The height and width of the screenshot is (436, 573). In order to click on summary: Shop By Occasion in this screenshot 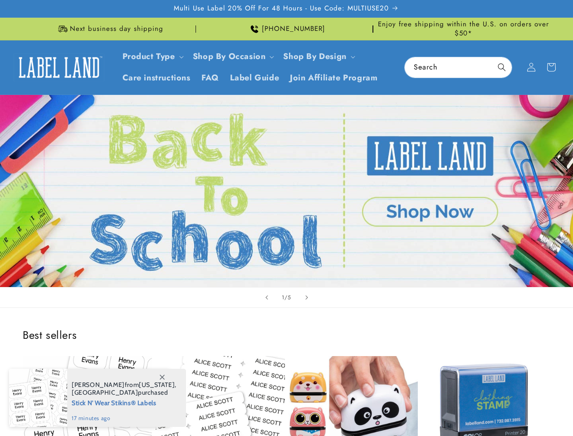, I will do `click(233, 56)`.